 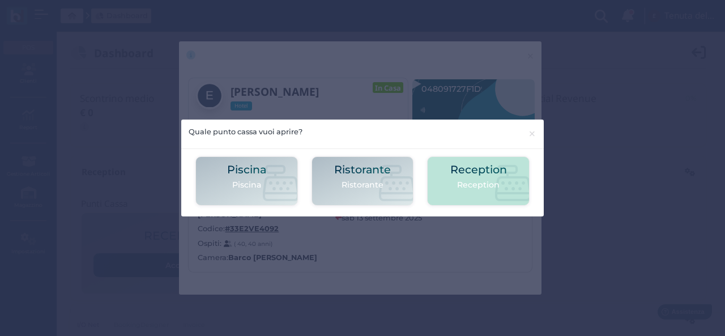 What do you see at coordinates (532, 134) in the screenshot?
I see `button: Close` at bounding box center [532, 134].